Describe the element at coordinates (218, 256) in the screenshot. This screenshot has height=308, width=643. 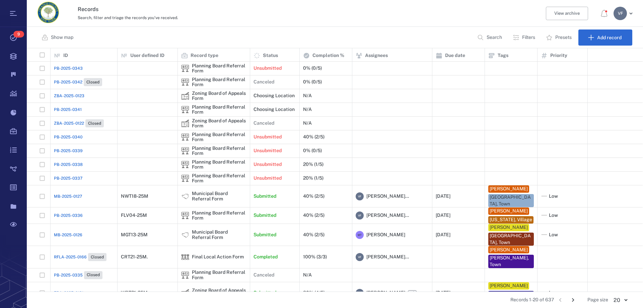
I see `div: Final Local Action Form` at that location.